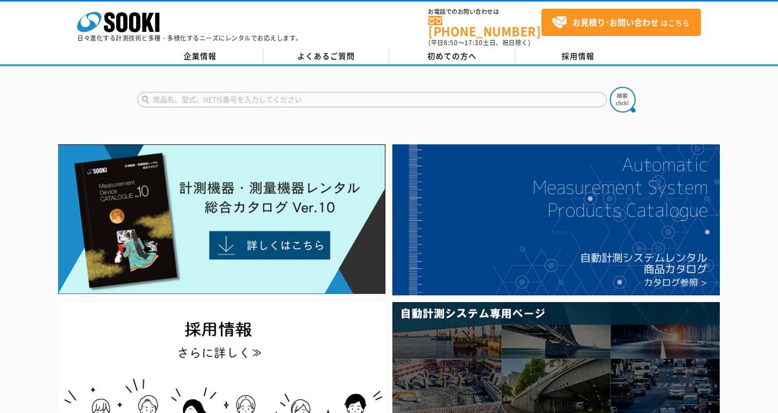 The height and width of the screenshot is (413, 778). What do you see at coordinates (485, 12) in the screenshot?
I see `span: お電話でのお問い合わせは` at bounding box center [485, 12].